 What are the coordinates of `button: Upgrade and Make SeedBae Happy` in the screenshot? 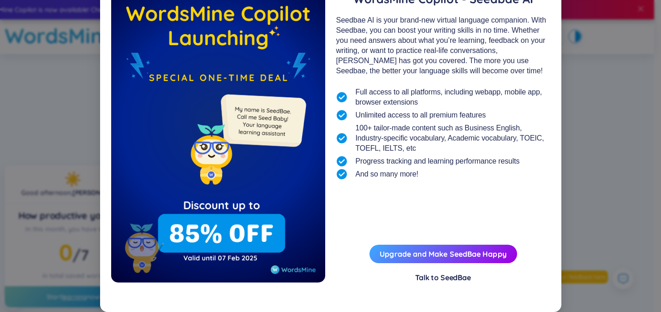 It's located at (443, 254).